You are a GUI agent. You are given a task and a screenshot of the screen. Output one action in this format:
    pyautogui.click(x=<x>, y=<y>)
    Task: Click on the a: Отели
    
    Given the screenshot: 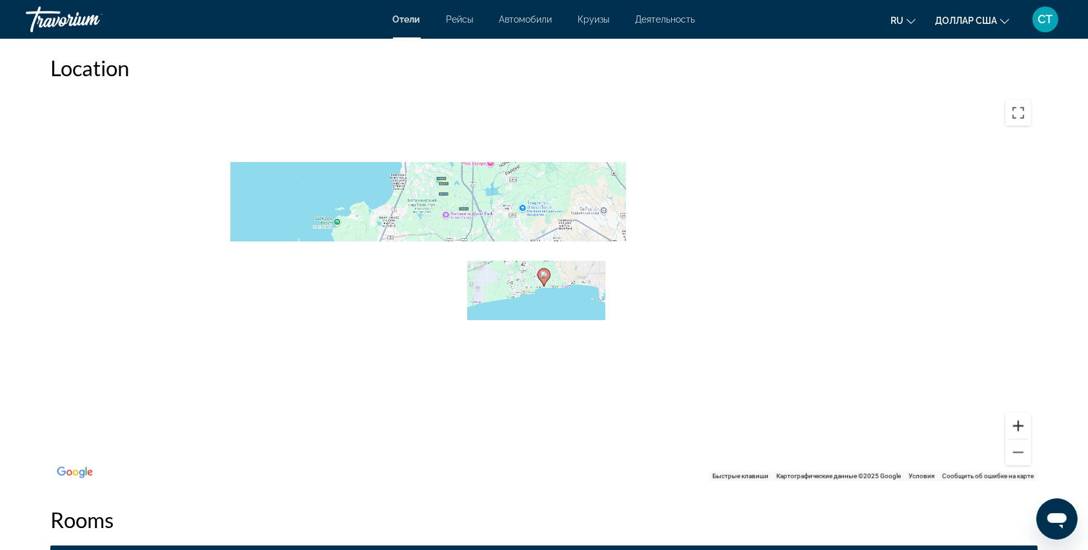 What is the action you would take?
    pyautogui.click(x=407, y=19)
    